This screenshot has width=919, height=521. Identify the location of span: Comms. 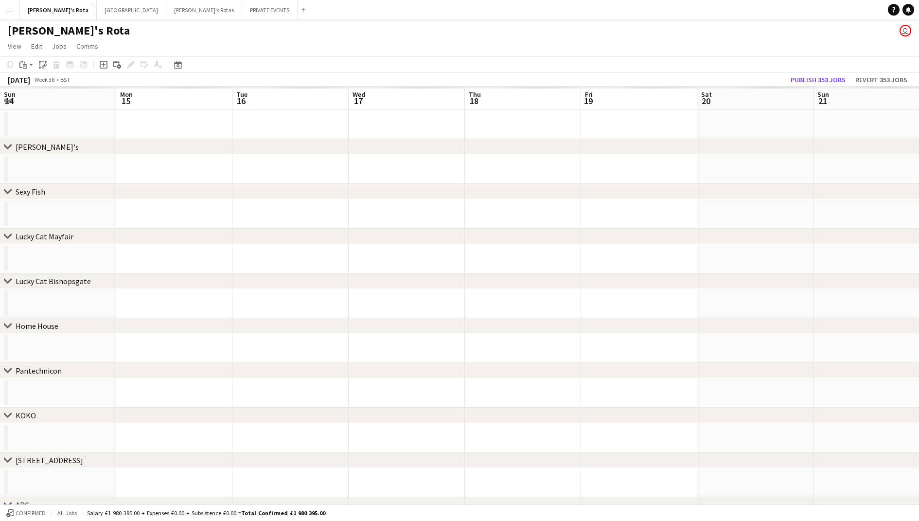
(87, 46).